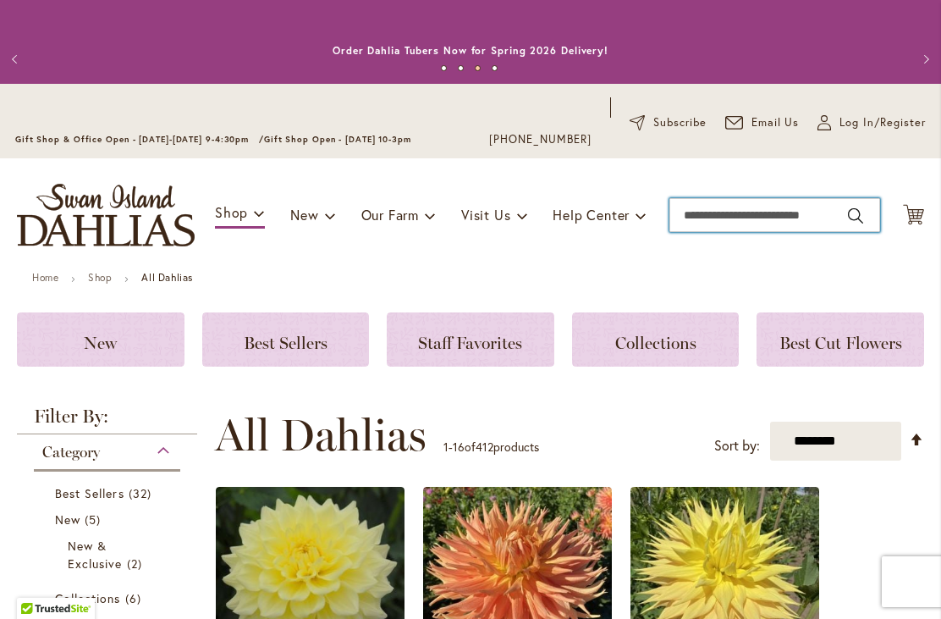  Describe the element at coordinates (872, 123) in the screenshot. I see `a: Log In/Register` at that location.